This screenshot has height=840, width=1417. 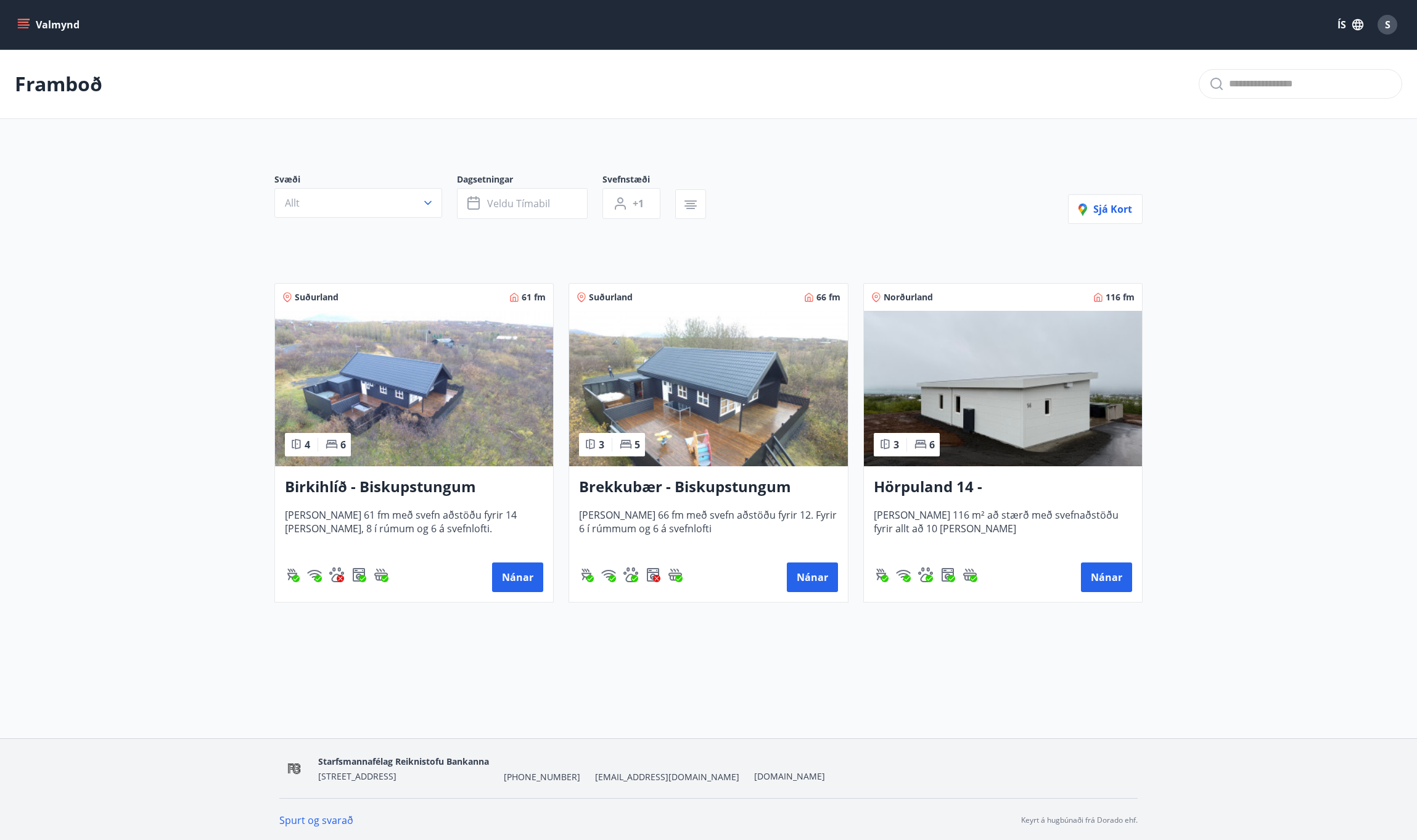 I want to click on a: Spurt og svarað, so click(x=317, y=820).